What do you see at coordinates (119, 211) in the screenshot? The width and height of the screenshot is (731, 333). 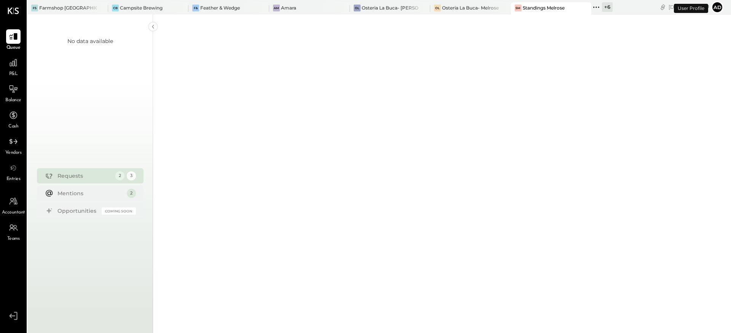 I see `div: Coming Soon` at bounding box center [119, 211].